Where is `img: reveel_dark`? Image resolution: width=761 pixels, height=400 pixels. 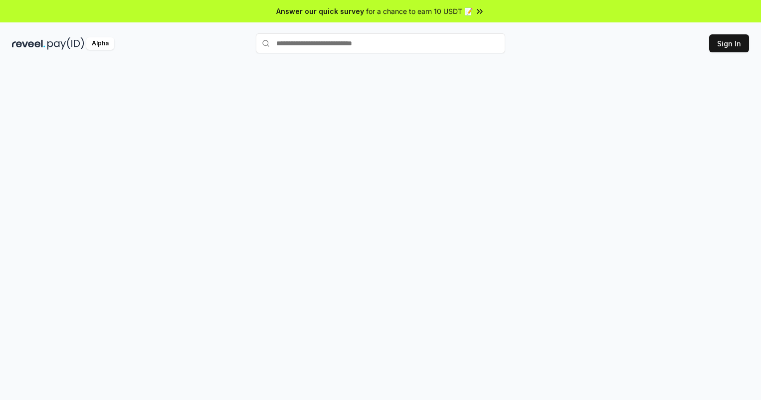
img: reveel_dark is located at coordinates (28, 43).